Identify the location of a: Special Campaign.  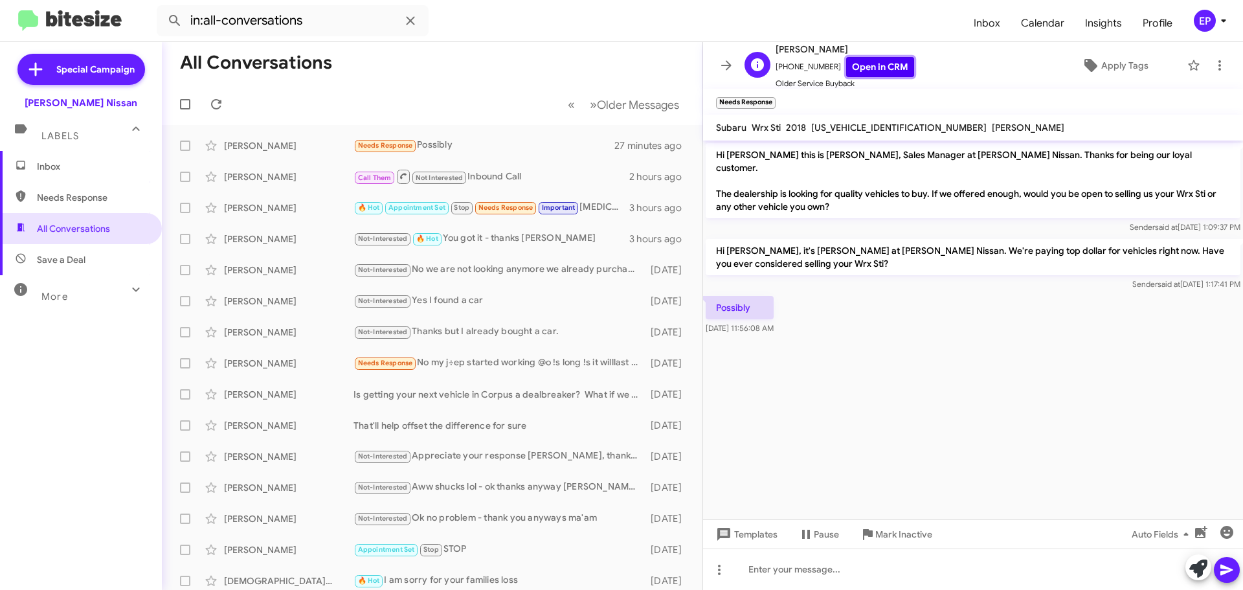
(81, 69).